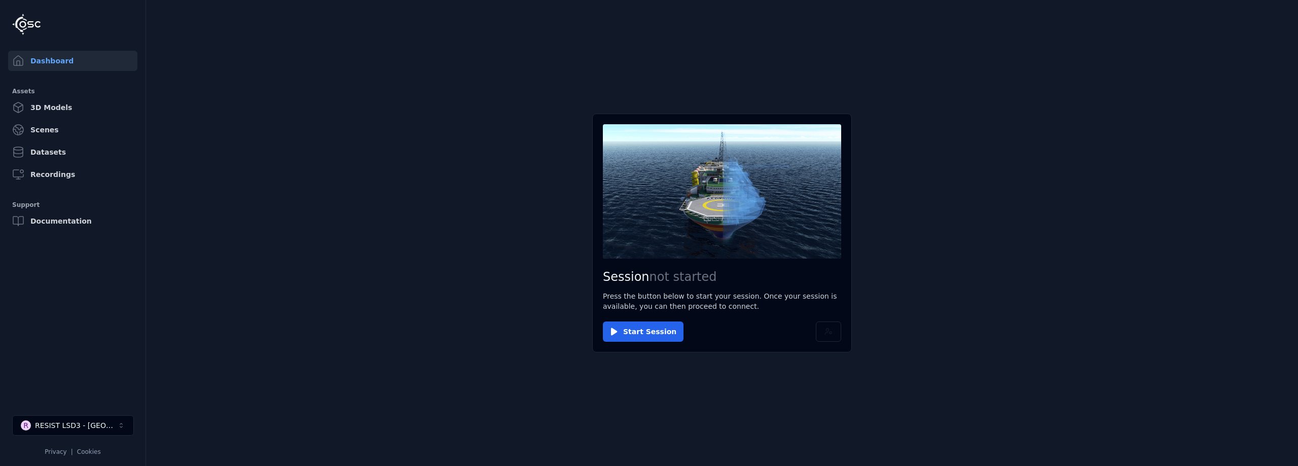  Describe the element at coordinates (89, 452) in the screenshot. I see `a: Cookies` at that location.